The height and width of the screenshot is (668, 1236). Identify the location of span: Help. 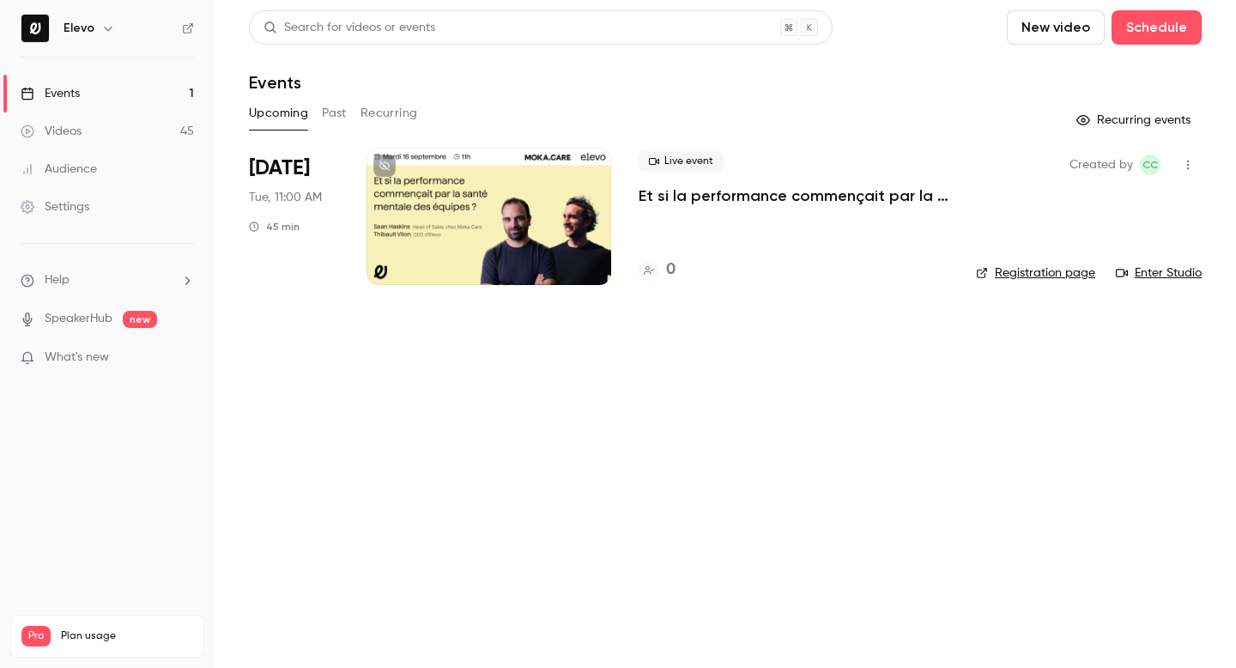
(57, 280).